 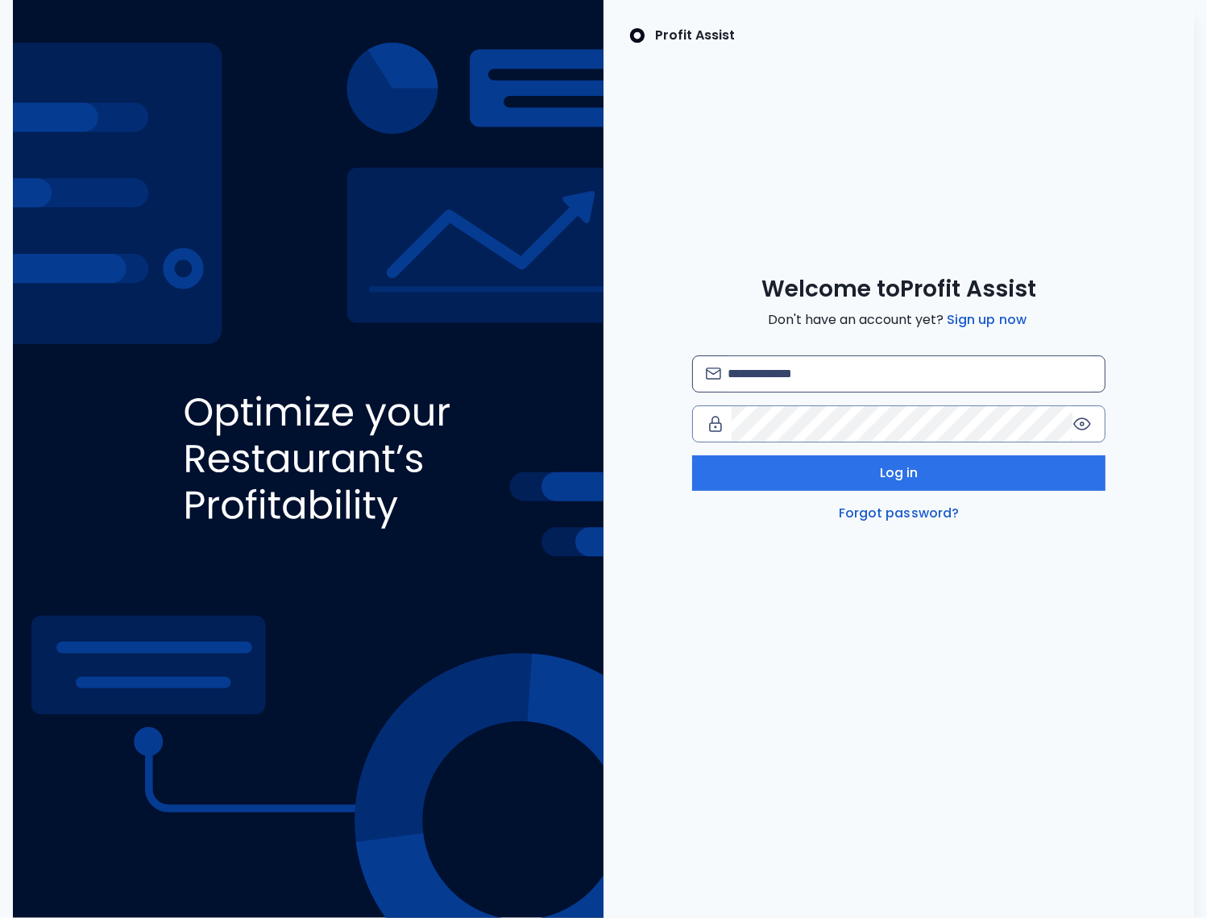 I want to click on span: Don't have an account yet?, so click(x=899, y=320).